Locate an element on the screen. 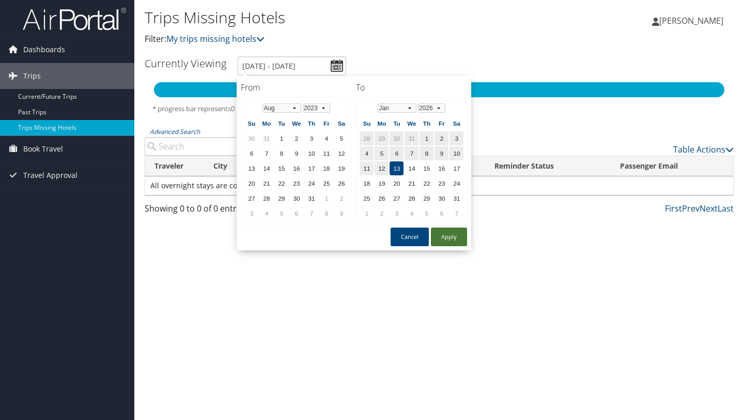 This screenshot has height=420, width=744. th: City: activate to sort column ascending is located at coordinates (224, 166).